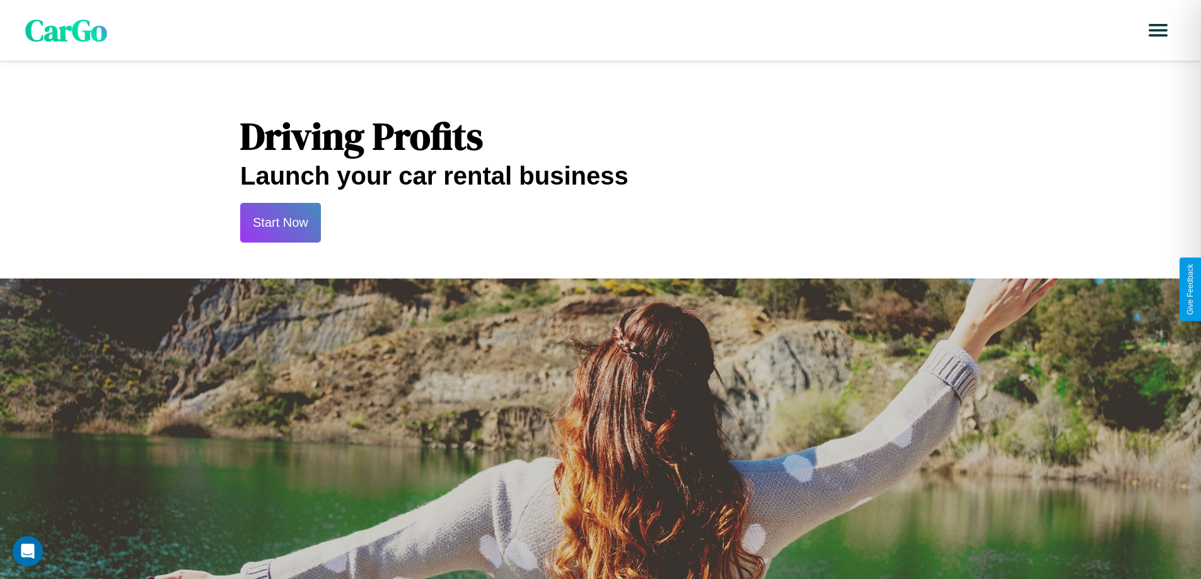  Describe the element at coordinates (28, 552) in the screenshot. I see `div: Open Intercom Messenger` at that location.